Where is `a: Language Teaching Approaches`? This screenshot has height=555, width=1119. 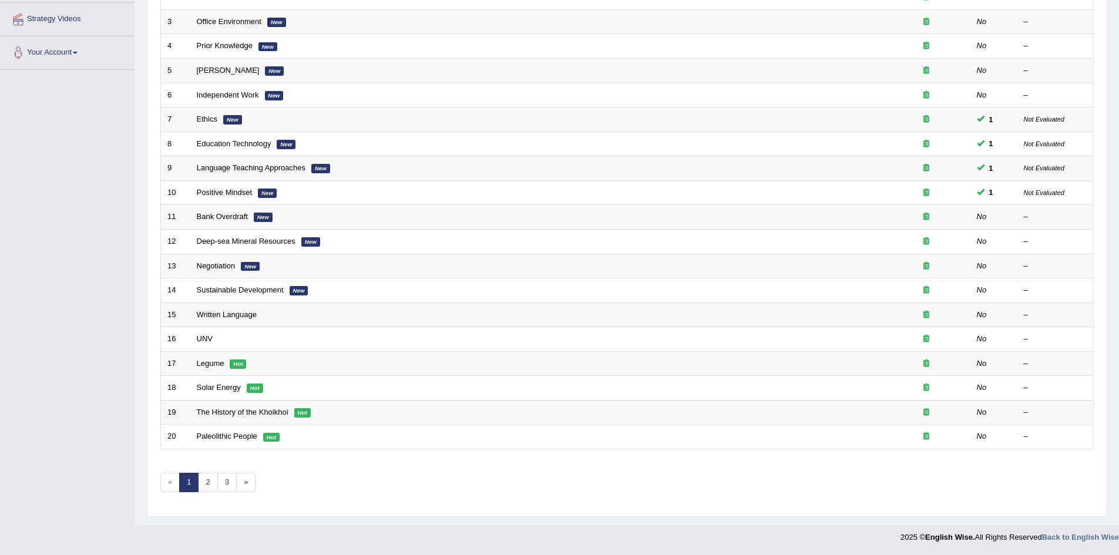
a: Language Teaching Approaches is located at coordinates (251, 167).